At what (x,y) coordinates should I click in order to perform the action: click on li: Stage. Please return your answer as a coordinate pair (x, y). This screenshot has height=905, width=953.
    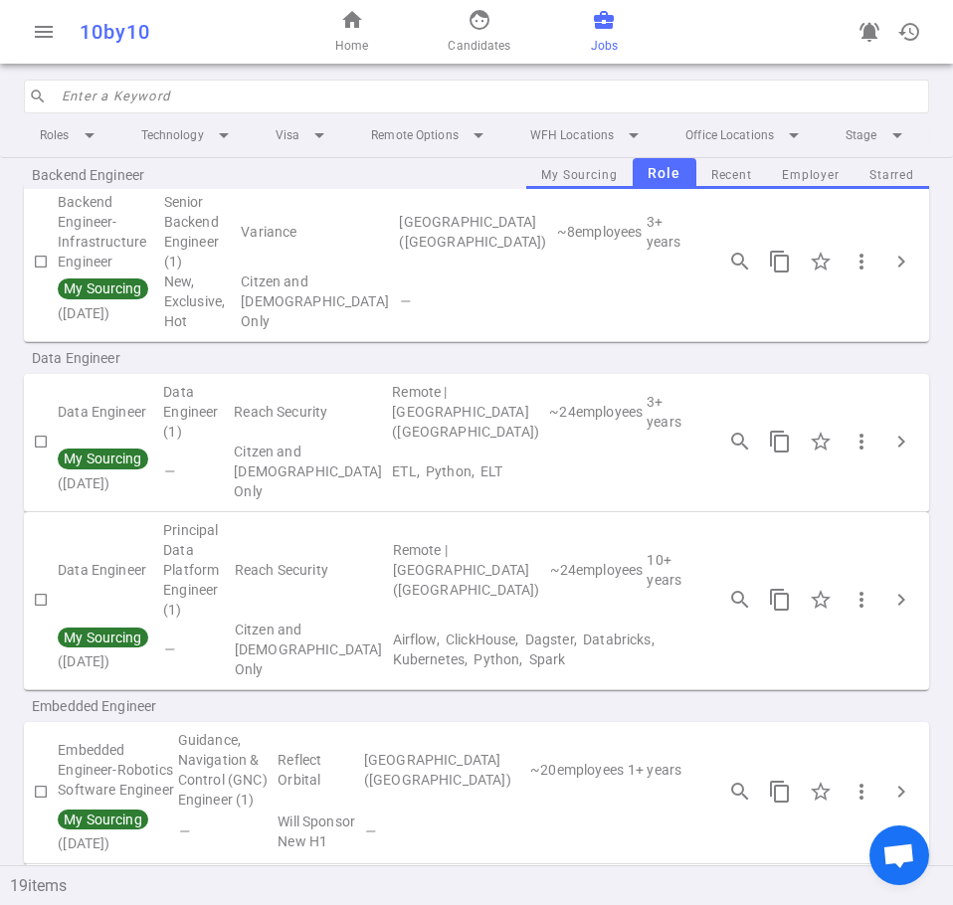
    Looking at the image, I should click on (877, 135).